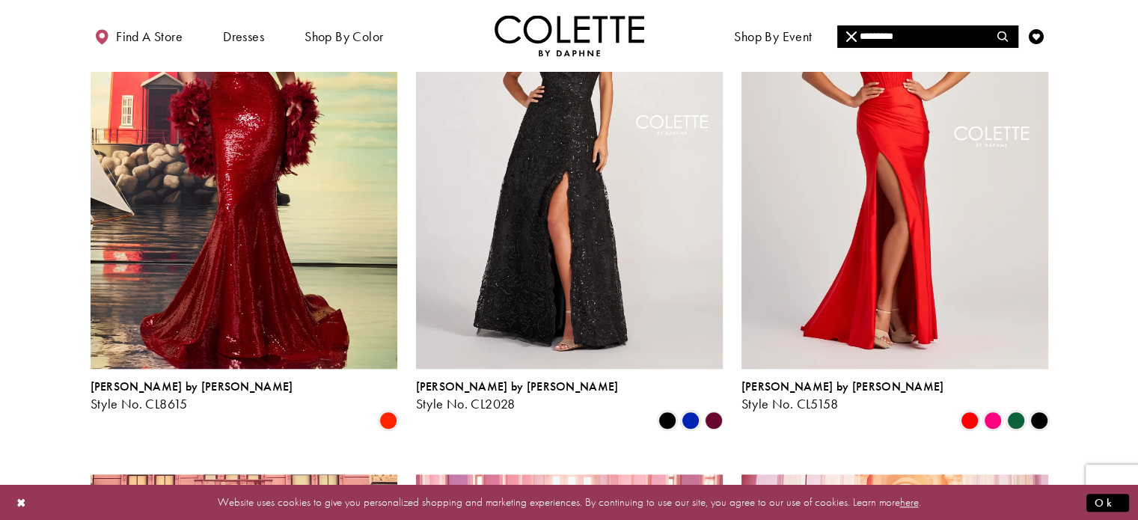  What do you see at coordinates (1036, 35) in the screenshot?
I see `a: Check Wishlist` at bounding box center [1036, 35].